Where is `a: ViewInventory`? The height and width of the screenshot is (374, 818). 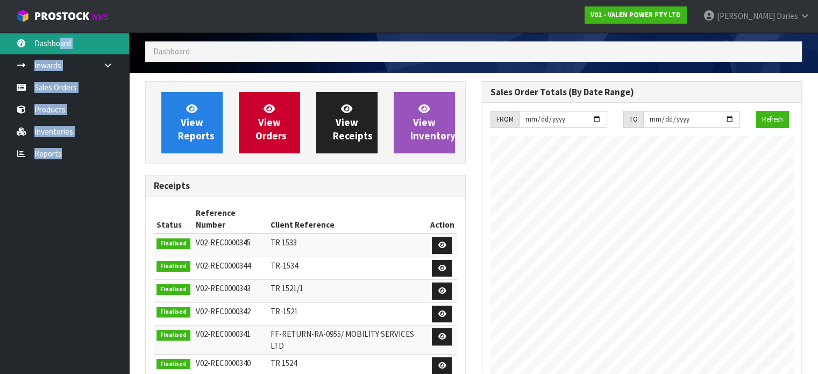
a: ViewInventory is located at coordinates (425, 123).